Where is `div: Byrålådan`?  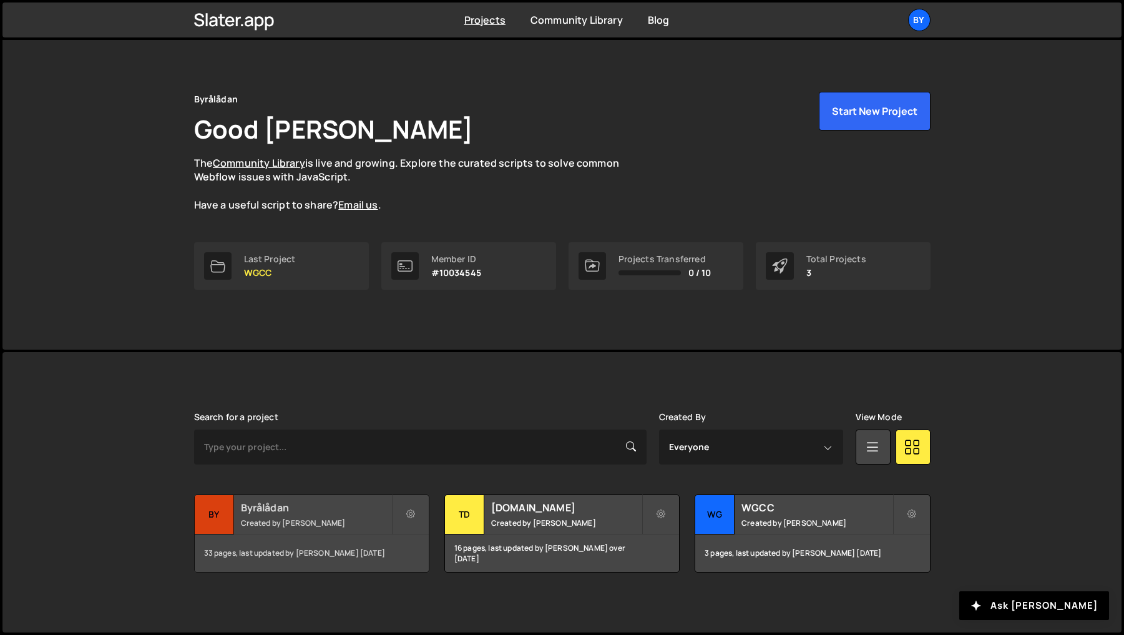
div: Byrålådan is located at coordinates (216, 99).